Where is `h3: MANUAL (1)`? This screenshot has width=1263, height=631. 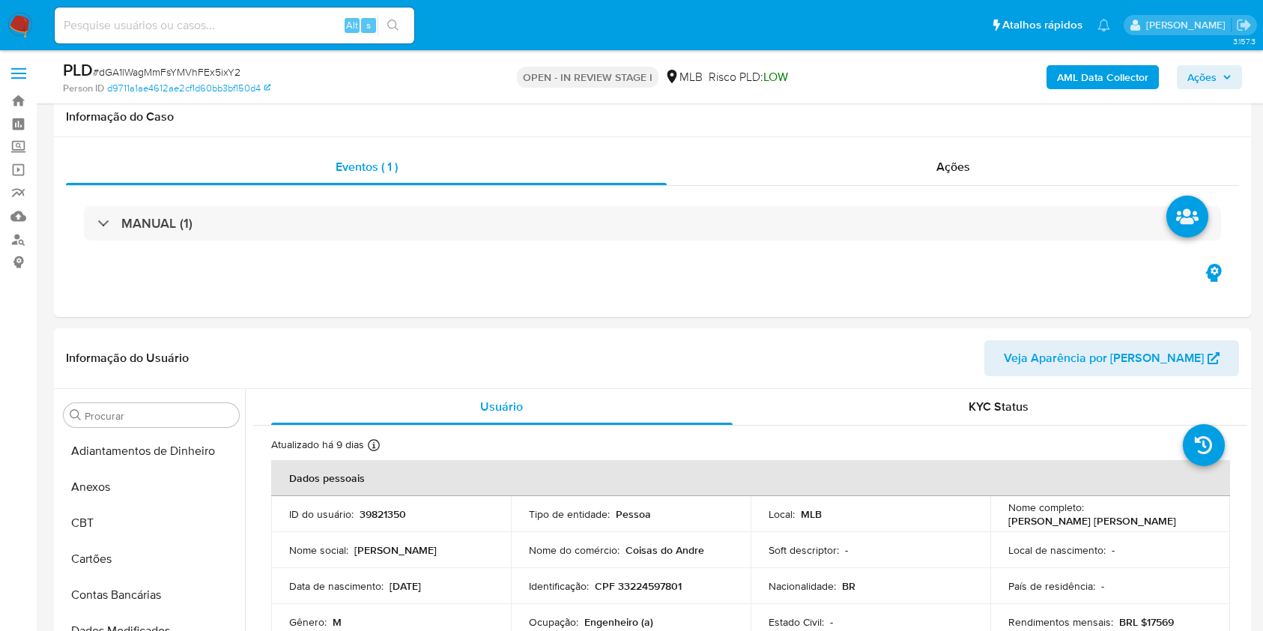 h3: MANUAL (1) is located at coordinates (157, 223).